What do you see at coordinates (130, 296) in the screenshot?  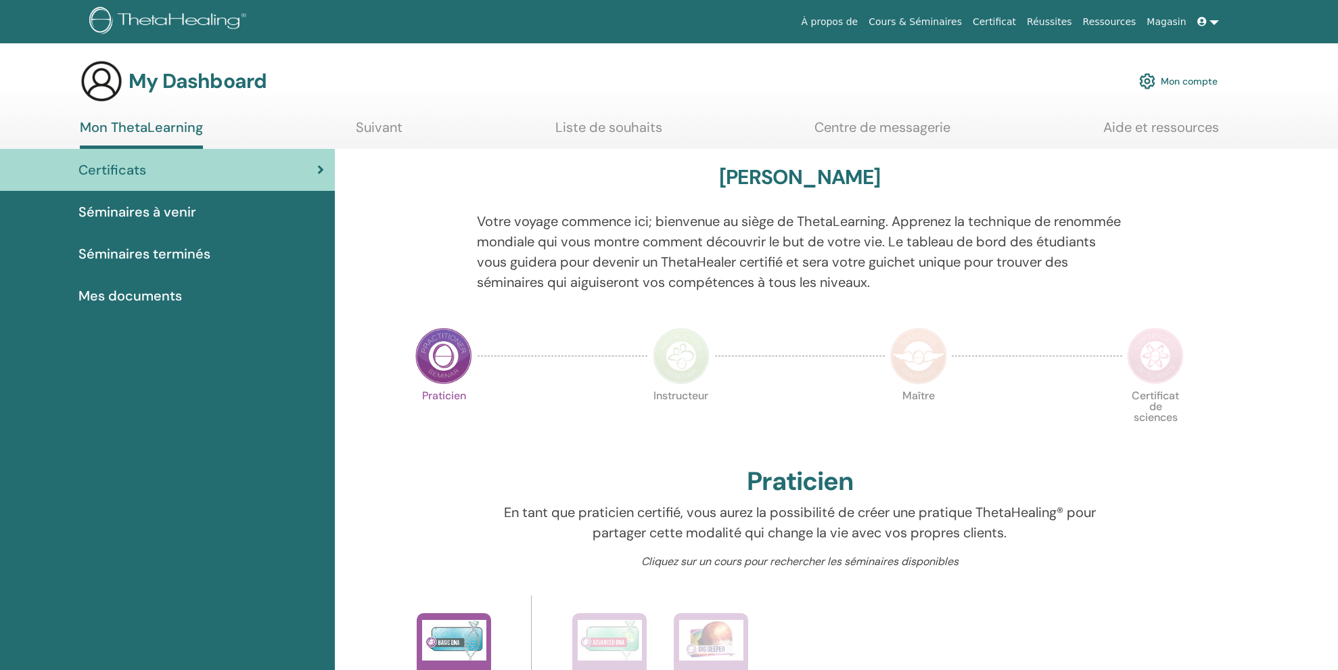 I see `span: Mes documents` at bounding box center [130, 296].